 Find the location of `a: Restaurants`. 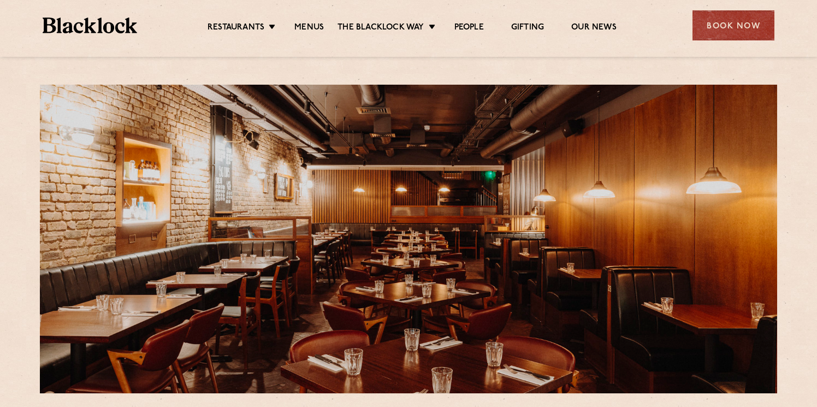

a: Restaurants is located at coordinates (236, 28).